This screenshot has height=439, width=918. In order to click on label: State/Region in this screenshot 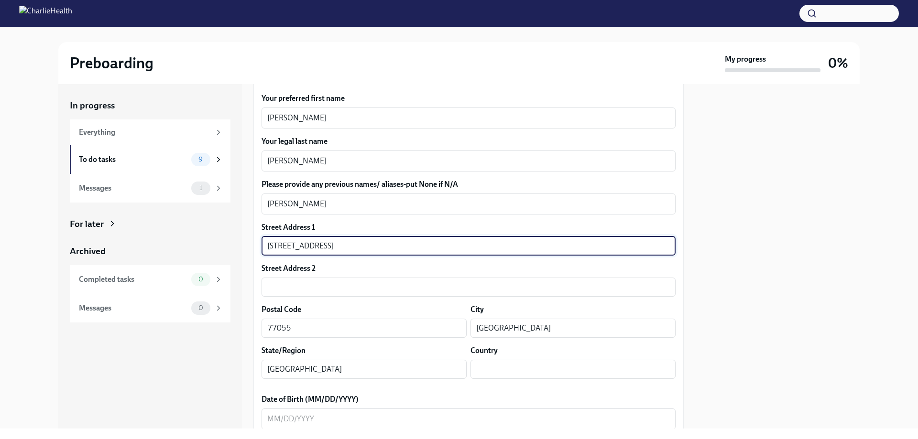, I will do `click(283, 351)`.